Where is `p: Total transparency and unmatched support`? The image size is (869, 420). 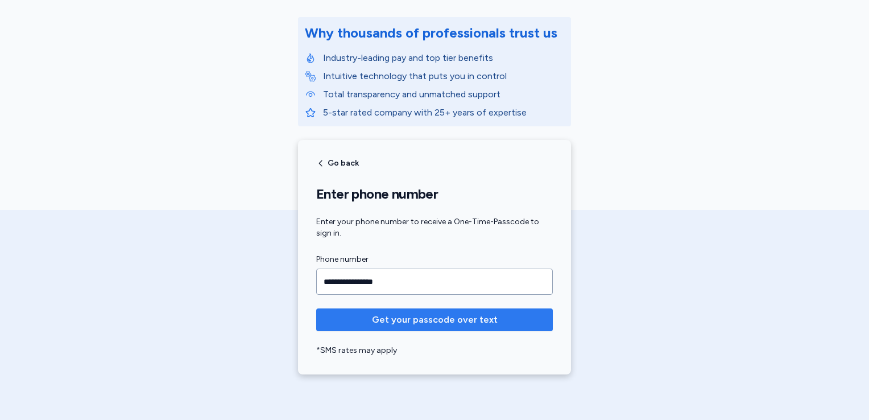
p: Total transparency and unmatched support is located at coordinates (444, 94).